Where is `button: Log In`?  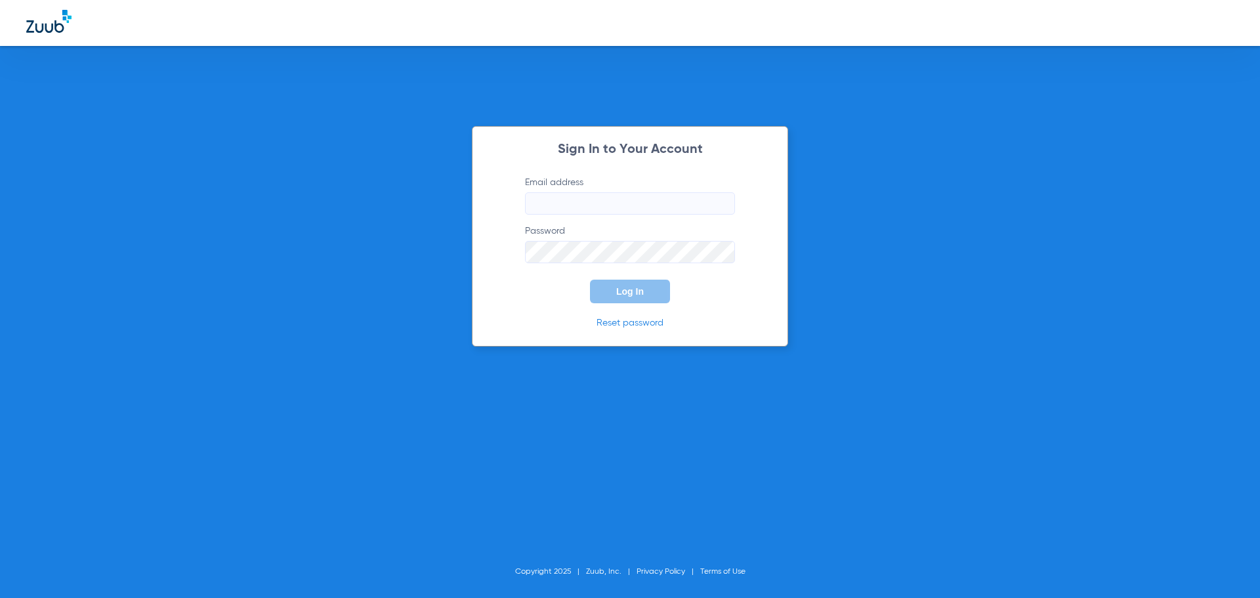
button: Log In is located at coordinates (630, 291).